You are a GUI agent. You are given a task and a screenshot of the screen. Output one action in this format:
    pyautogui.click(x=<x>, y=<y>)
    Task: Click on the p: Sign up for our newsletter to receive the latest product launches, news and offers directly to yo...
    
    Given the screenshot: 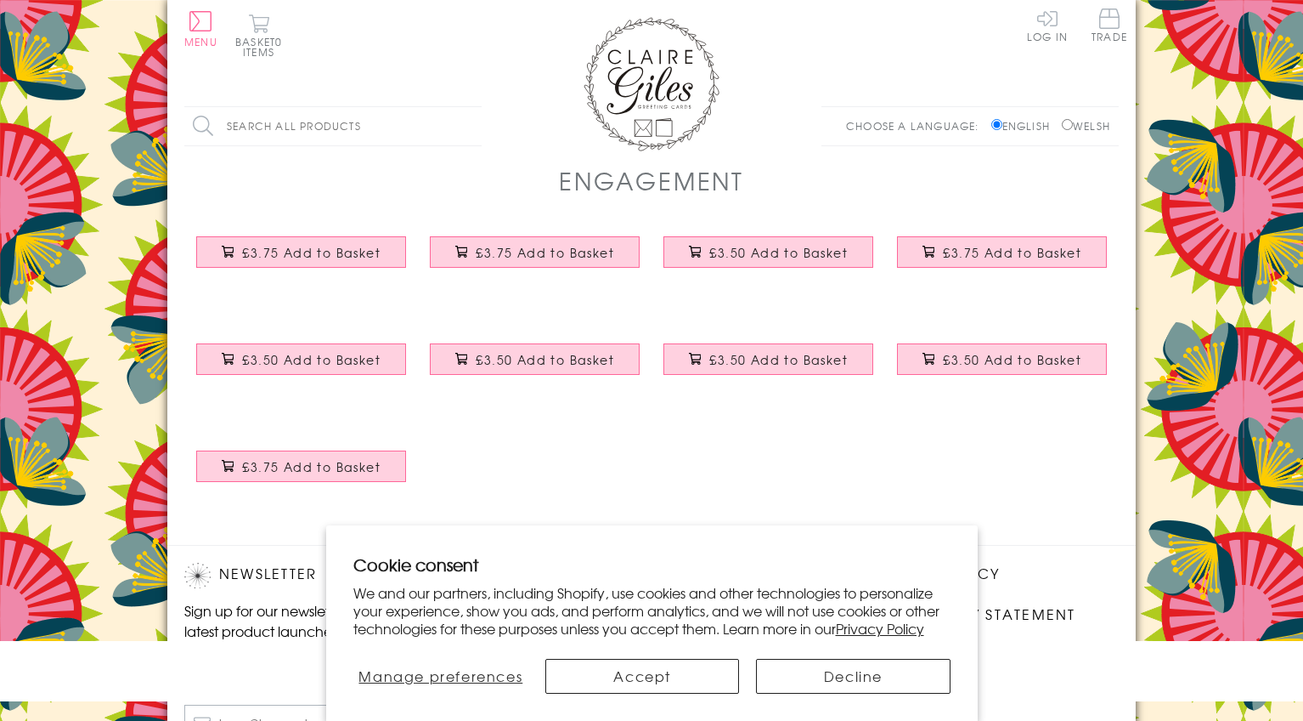 What is the action you would take?
    pyautogui.click(x=329, y=630)
    